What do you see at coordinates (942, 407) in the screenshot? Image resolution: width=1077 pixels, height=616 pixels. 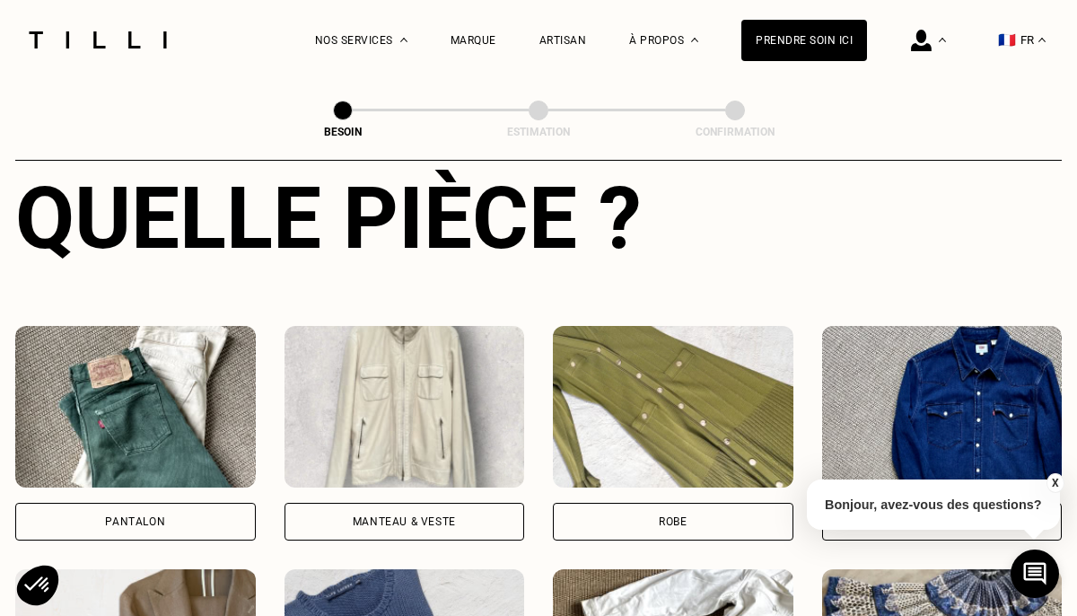 I see `img: Tilli retouche votre Haut` at bounding box center [942, 407].